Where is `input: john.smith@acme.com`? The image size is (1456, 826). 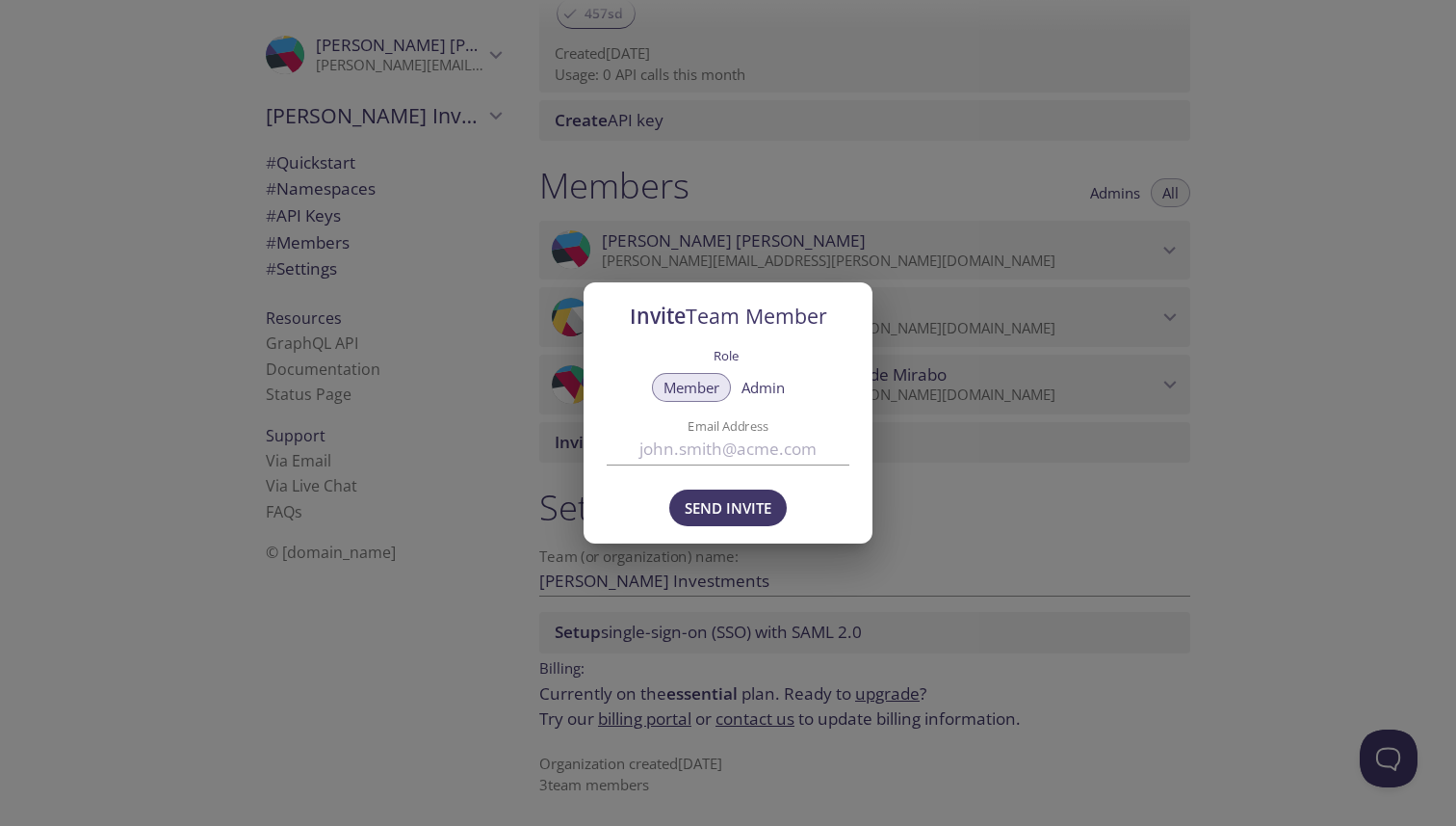 input: john.smith@acme.com is located at coordinates (728, 449).